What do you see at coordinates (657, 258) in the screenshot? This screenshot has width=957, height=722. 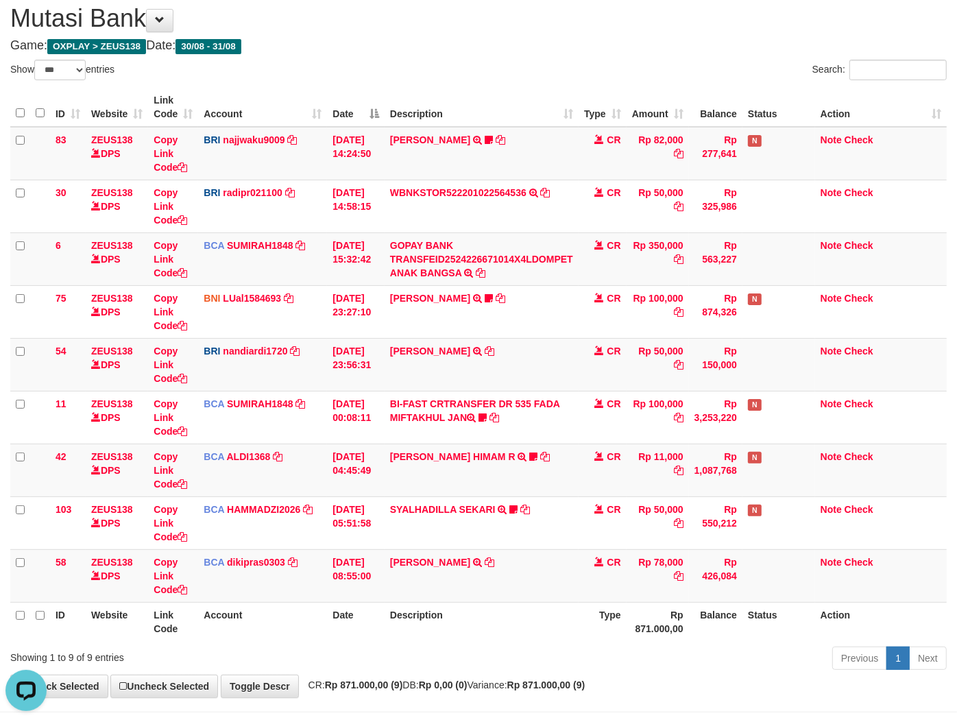 I see `td: Rp 350,000` at bounding box center [657, 258].